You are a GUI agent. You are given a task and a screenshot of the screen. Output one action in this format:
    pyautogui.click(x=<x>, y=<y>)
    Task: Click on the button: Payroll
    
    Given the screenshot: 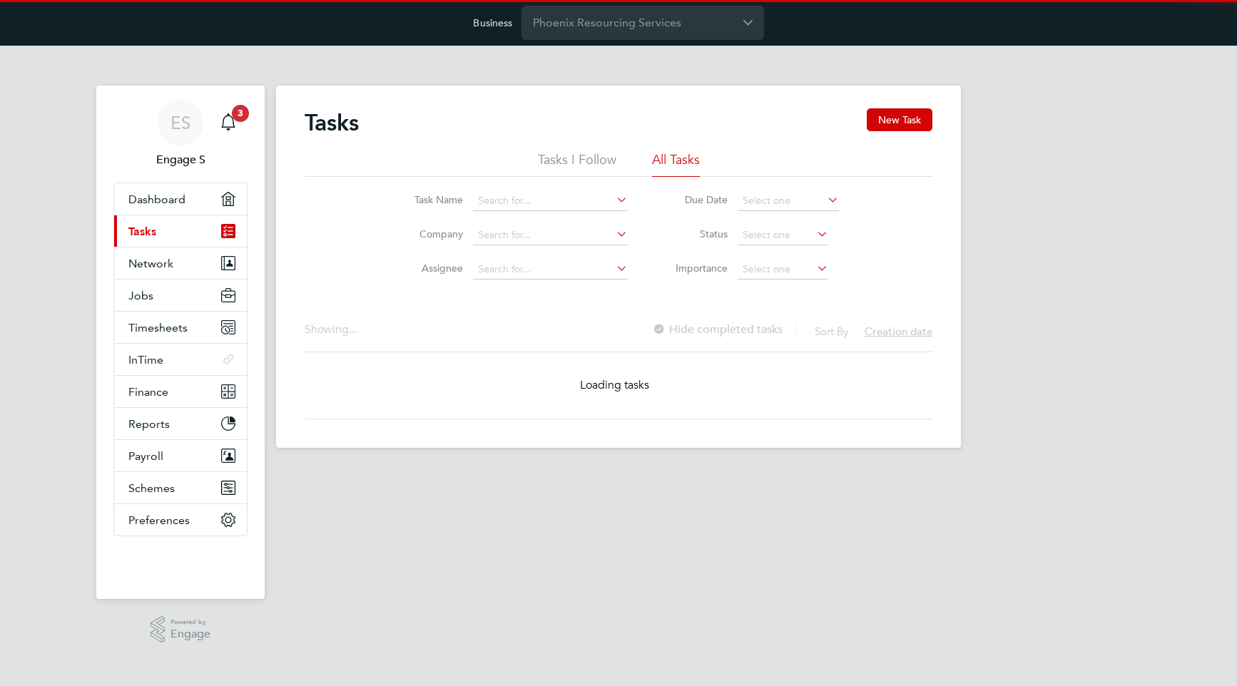 What is the action you would take?
    pyautogui.click(x=181, y=456)
    